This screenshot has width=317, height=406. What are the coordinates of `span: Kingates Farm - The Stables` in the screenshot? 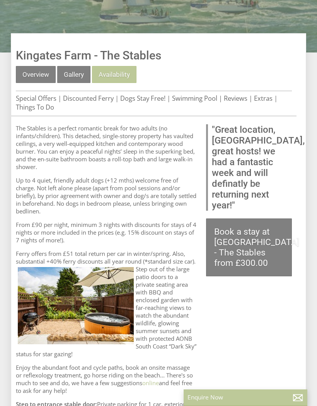 It's located at (88, 55).